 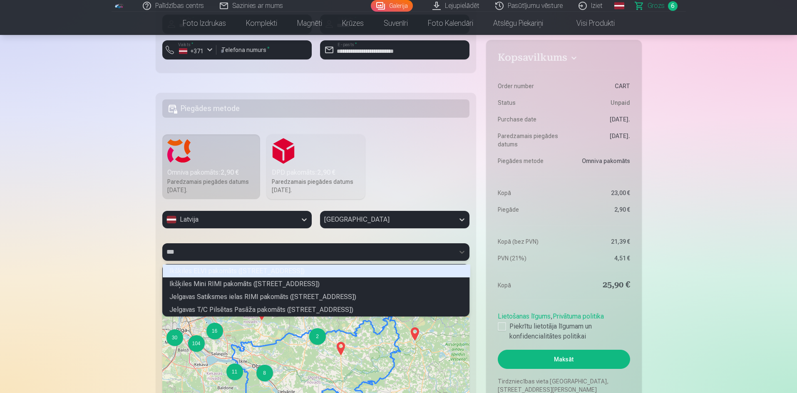 I want to click on div: +371, so click(x=192, y=51).